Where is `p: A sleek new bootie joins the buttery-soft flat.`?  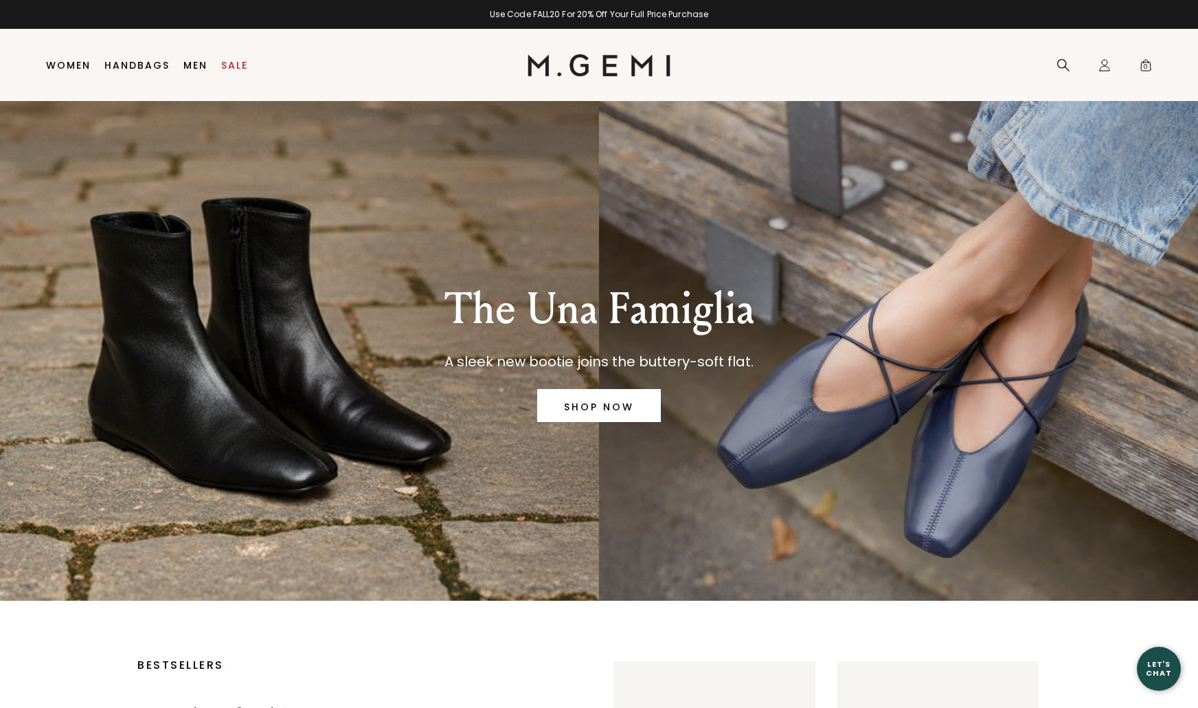
p: A sleek new bootie joins the buttery-soft flat. is located at coordinates (599, 361).